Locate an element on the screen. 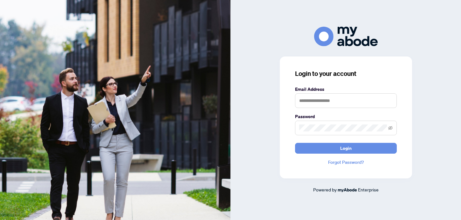 The image size is (461, 220). a: Forgot Password? is located at coordinates (346, 163).